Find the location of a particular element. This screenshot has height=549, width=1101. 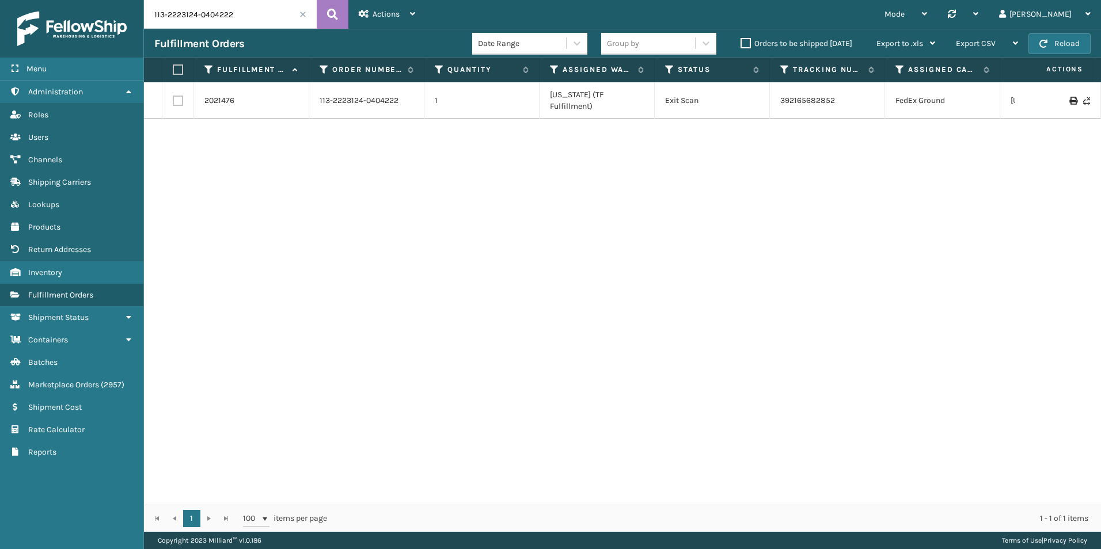

i: Never Shipped is located at coordinates (1086, 101).